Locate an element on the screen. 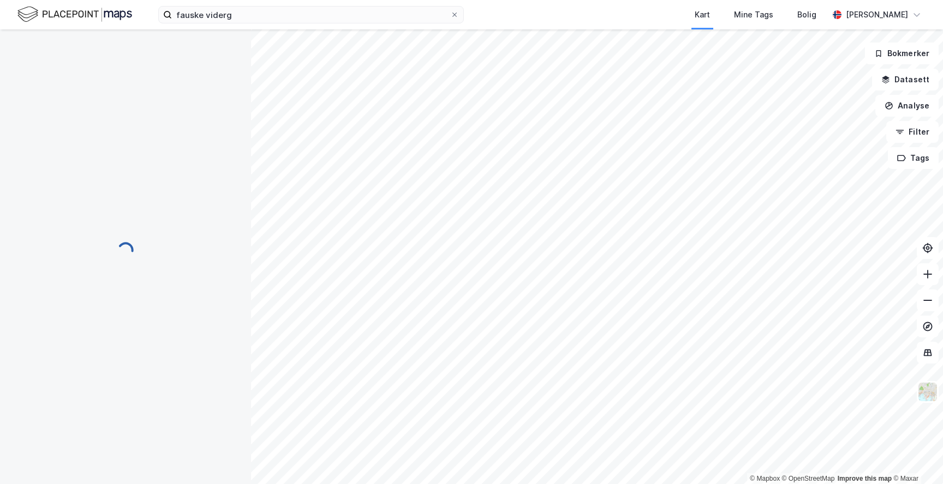 This screenshot has height=484, width=943. a: OpenStreetMap is located at coordinates (808, 479).